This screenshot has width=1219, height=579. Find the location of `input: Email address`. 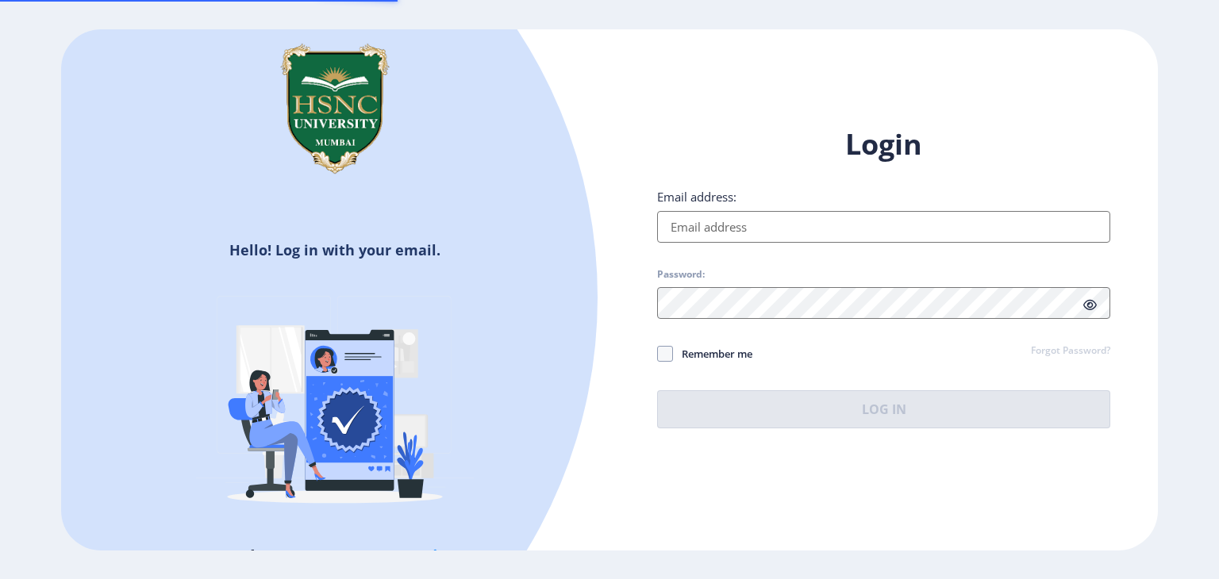

input: Email address is located at coordinates (883, 227).